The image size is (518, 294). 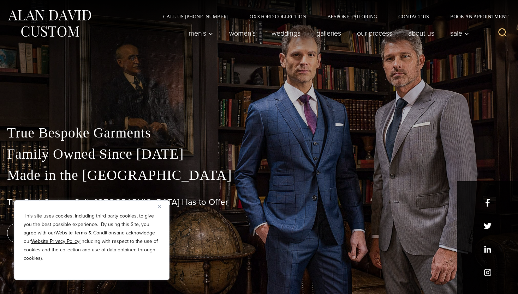 I want to click on a: Galleries, so click(x=329, y=33).